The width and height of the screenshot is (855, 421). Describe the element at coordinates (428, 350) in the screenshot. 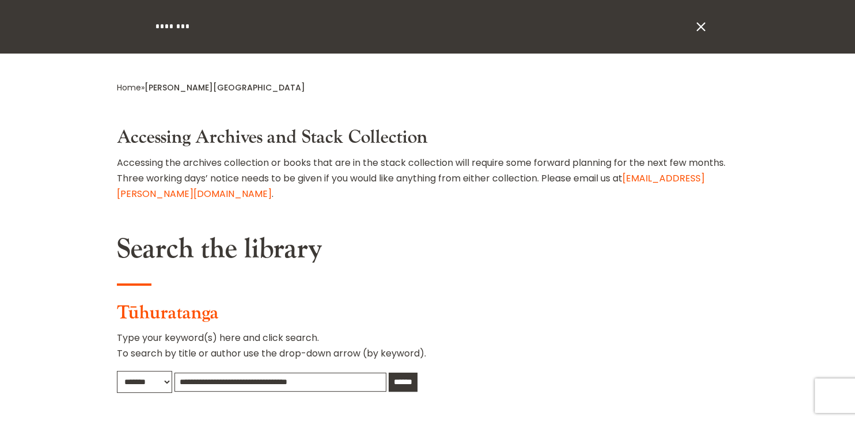

I see `p: Type your keyword(s) here and click search. To search by title or author use the drop-down arrow ...` at that location.